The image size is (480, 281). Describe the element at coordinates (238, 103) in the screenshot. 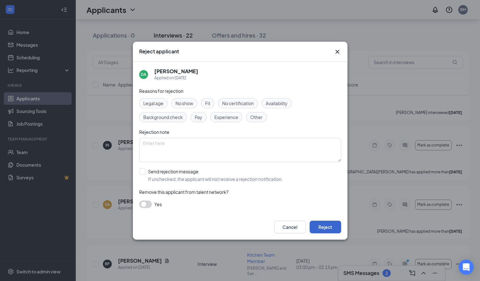

I see `span: No certification` at that location.